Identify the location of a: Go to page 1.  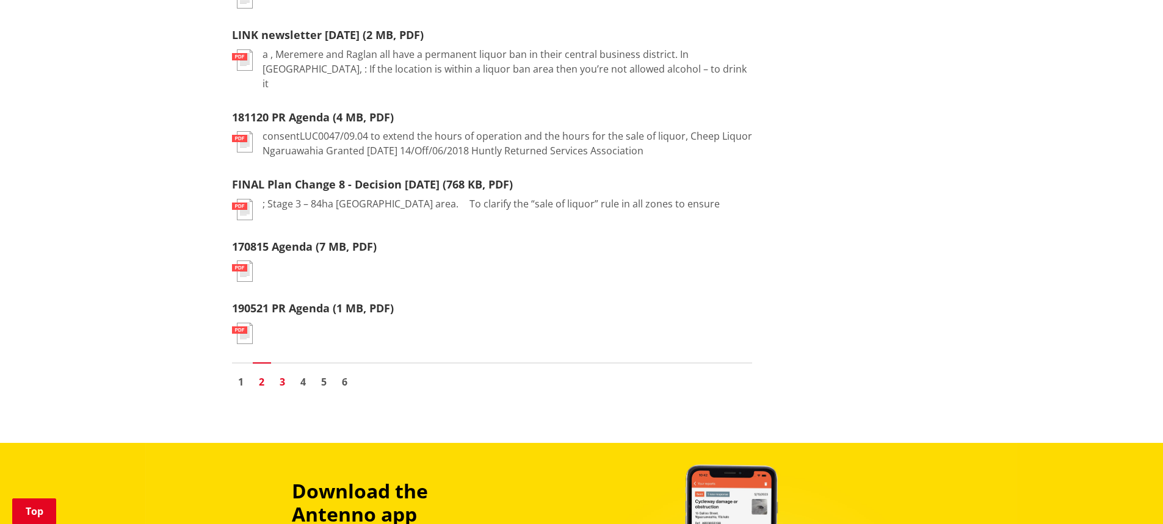
(241, 382).